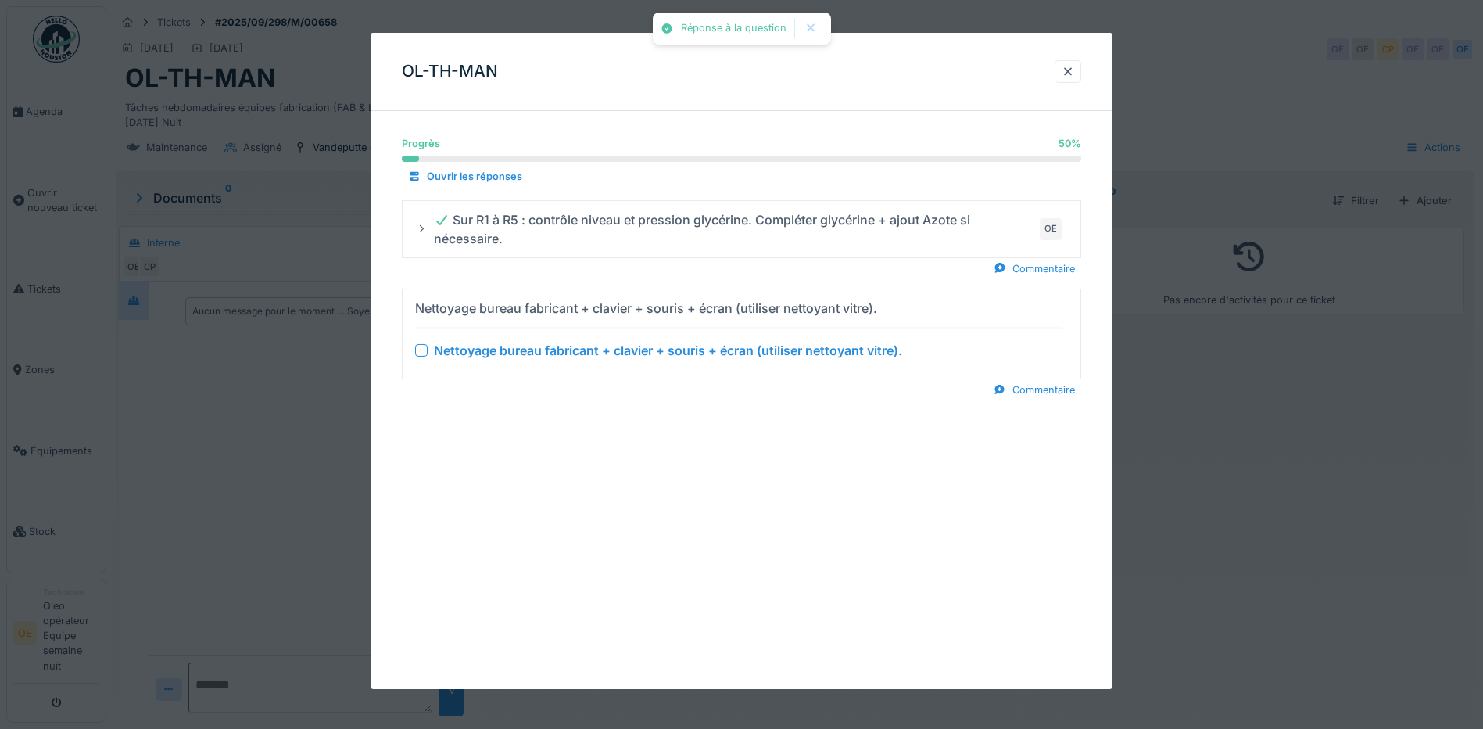 This screenshot has width=1483, height=729. What do you see at coordinates (741, 229) in the screenshot?
I see `summary: Sur R1 à R5 : contrôle niveau et pression glycérine. Compléter glycérine + ajout Azote si nécessa...` at bounding box center [741, 229].